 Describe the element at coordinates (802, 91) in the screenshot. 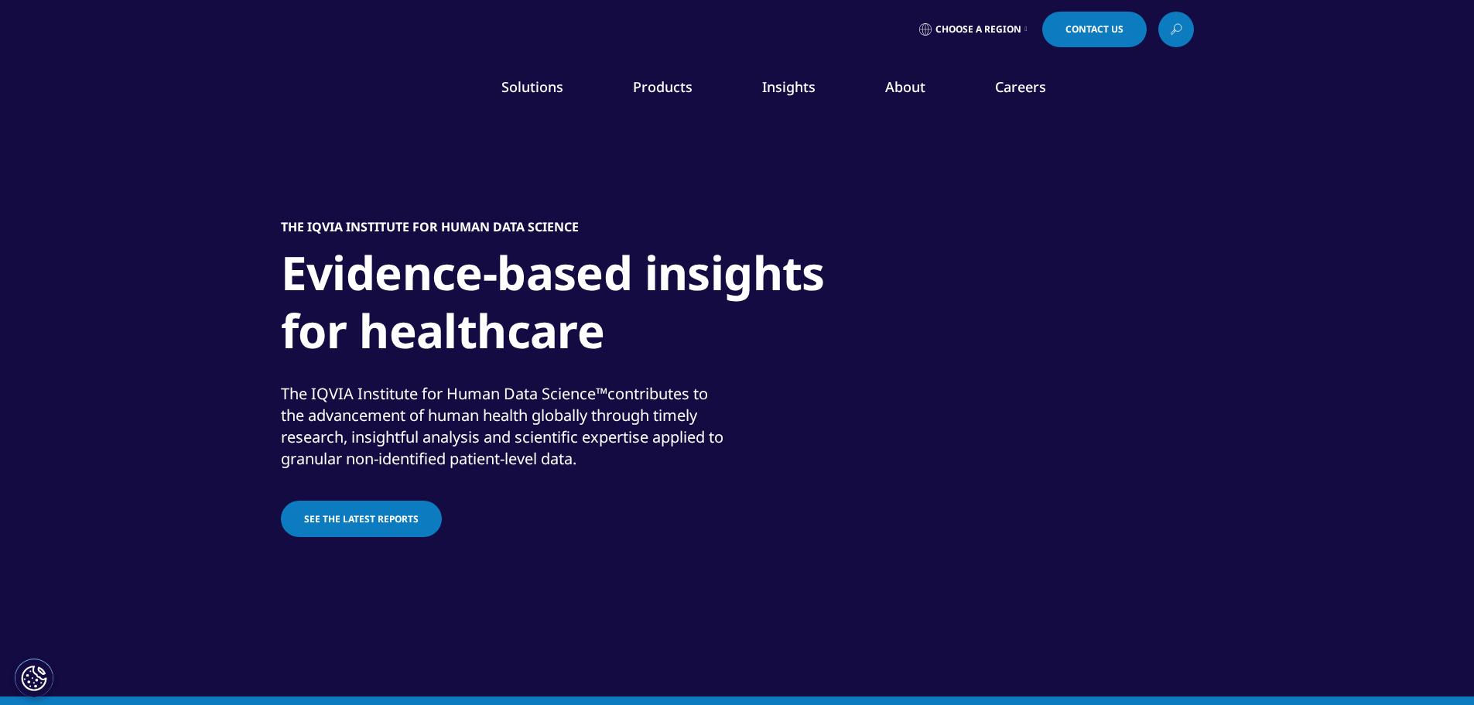

I see `nav: Primary` at that location.